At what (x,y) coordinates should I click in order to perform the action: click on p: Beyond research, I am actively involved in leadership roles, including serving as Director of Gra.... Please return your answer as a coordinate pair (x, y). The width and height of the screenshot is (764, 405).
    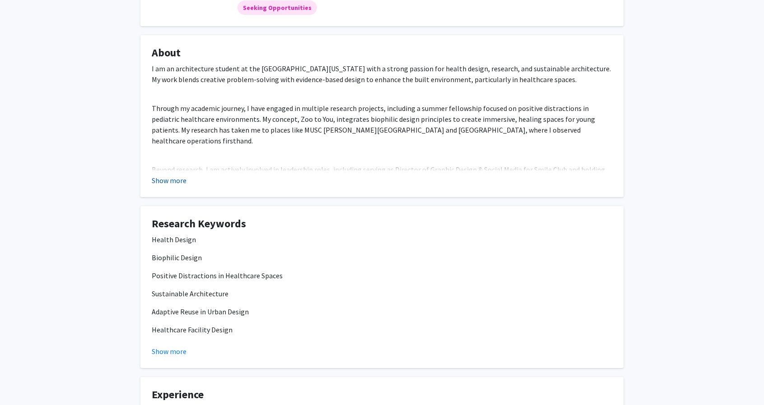
    Looking at the image, I should click on (382, 181).